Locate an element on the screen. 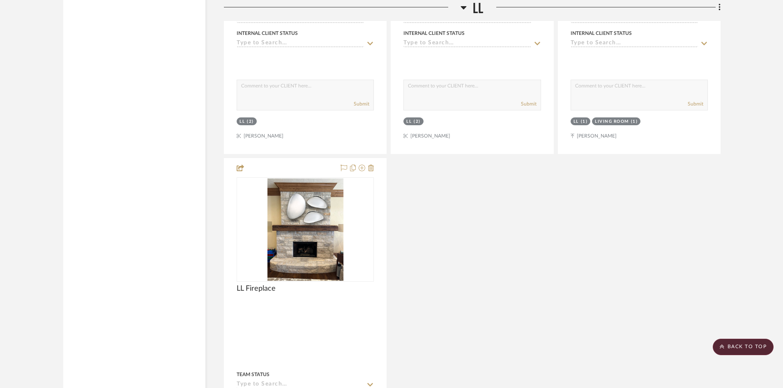 The width and height of the screenshot is (783, 388). img: LL Fireplace is located at coordinates (305, 230).